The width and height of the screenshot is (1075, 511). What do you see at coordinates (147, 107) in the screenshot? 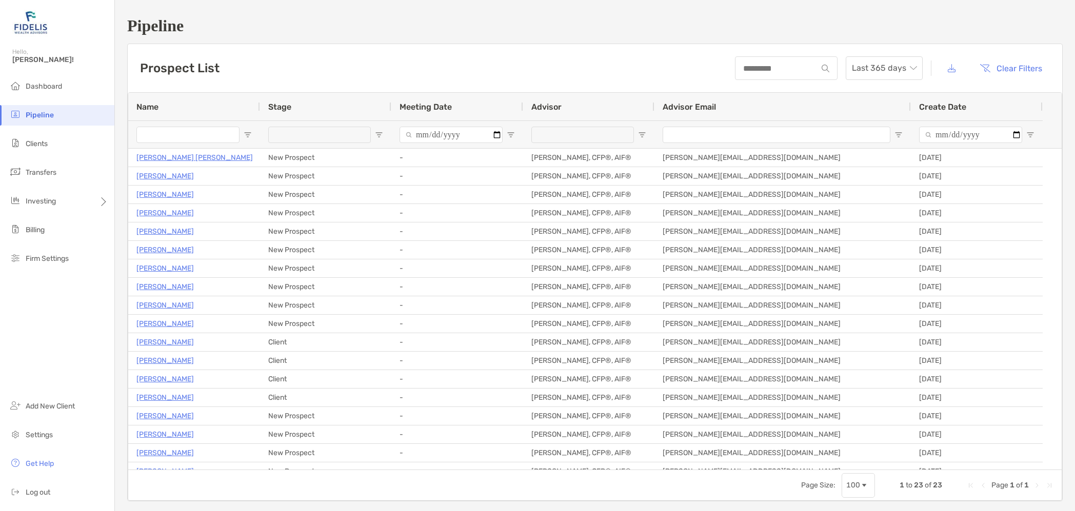
I see `span: Name` at bounding box center [147, 107].